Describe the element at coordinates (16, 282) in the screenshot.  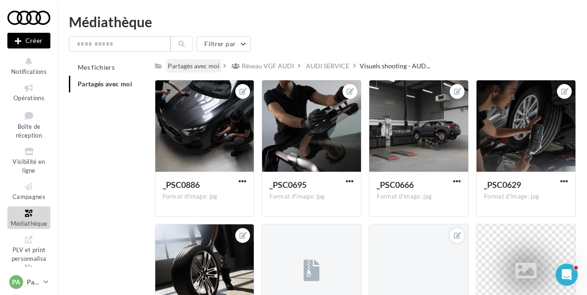
I see `span: PA` at that location.